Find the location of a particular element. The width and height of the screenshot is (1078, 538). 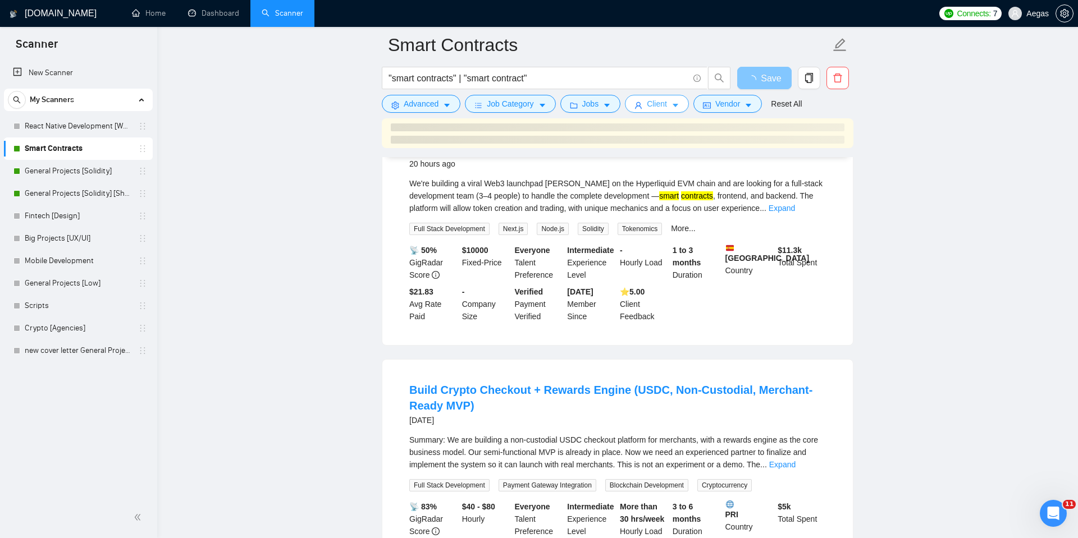

b: $ 11.3k is located at coordinates (789, 250).